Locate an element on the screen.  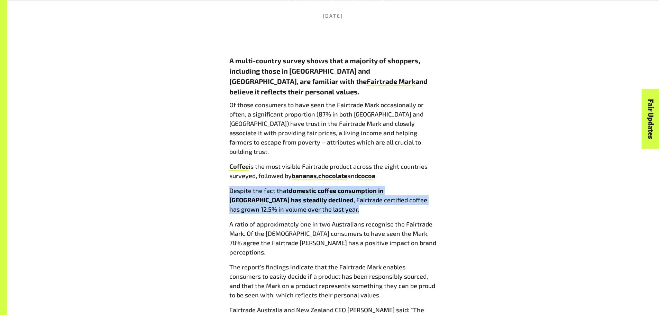
a: Fairtrade Mark is located at coordinates (391, 82).